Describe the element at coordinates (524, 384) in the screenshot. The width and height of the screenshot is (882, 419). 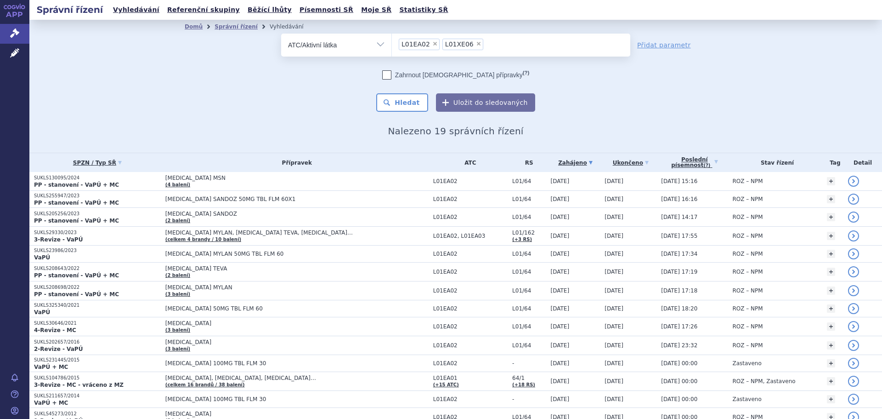
I see `a: (+18 RS)` at that location.